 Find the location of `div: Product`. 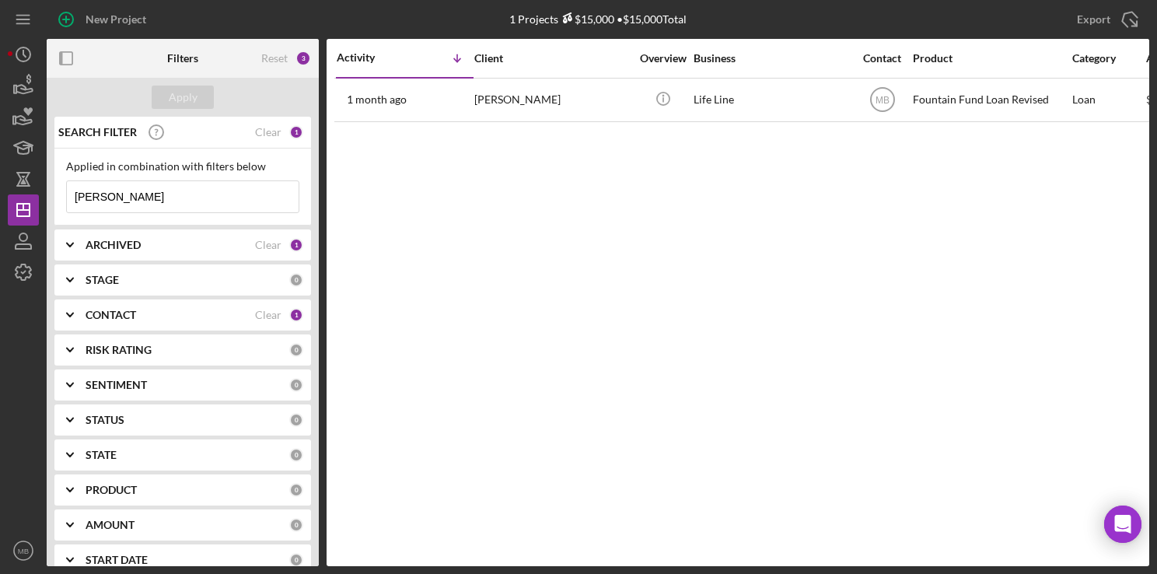

div: Product is located at coordinates (990, 58).